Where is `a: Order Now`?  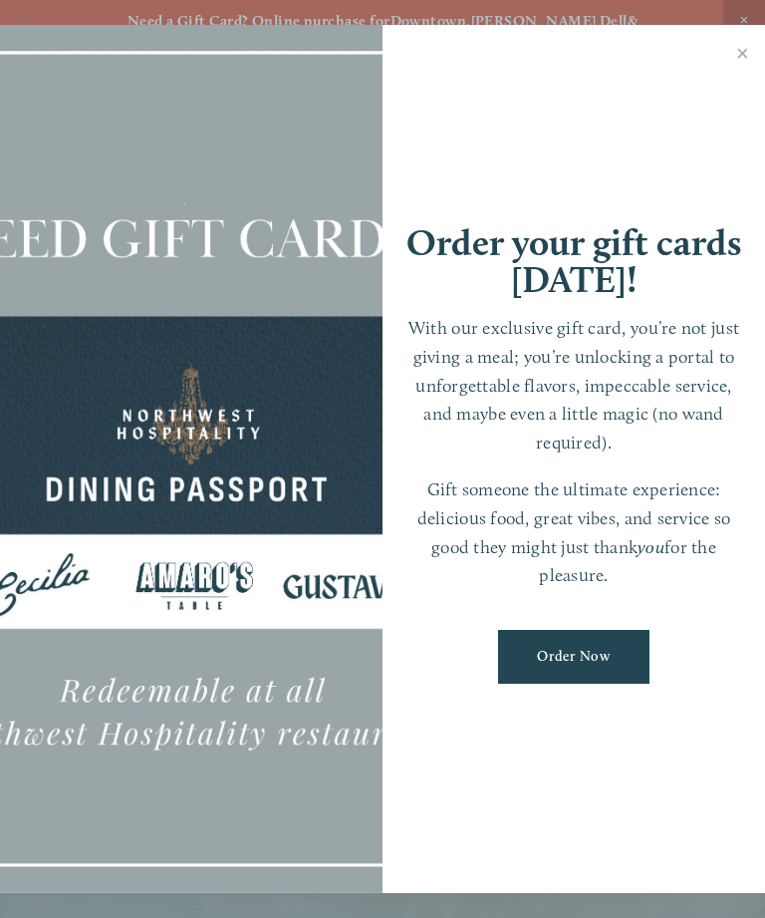
a: Order Now is located at coordinates (573, 656).